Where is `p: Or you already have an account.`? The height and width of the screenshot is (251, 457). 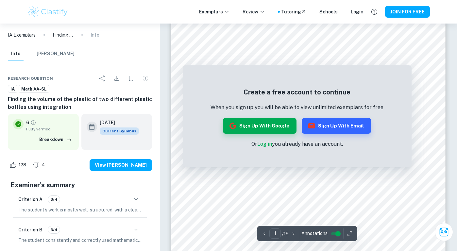
p: Or you already have an account. is located at coordinates (297, 144).